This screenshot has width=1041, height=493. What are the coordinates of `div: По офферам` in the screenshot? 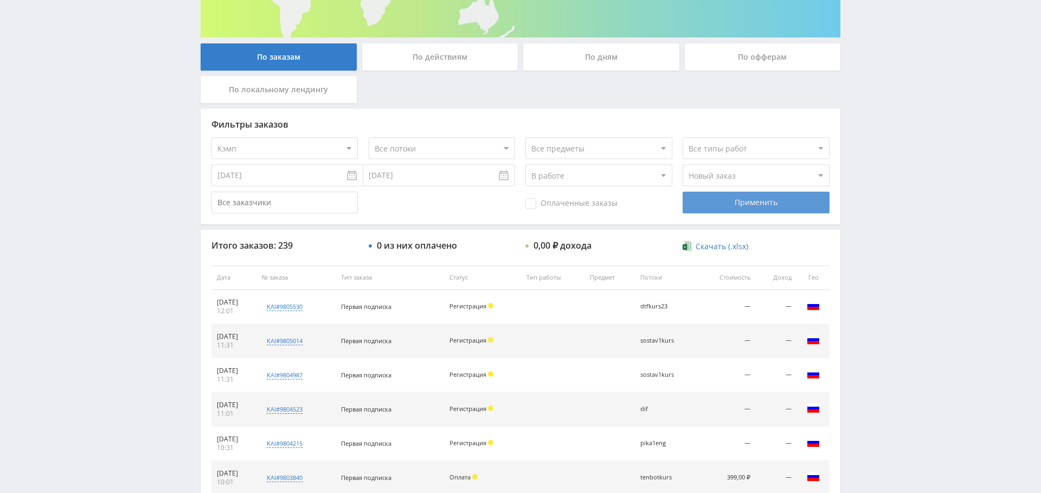 It's located at (763, 57).